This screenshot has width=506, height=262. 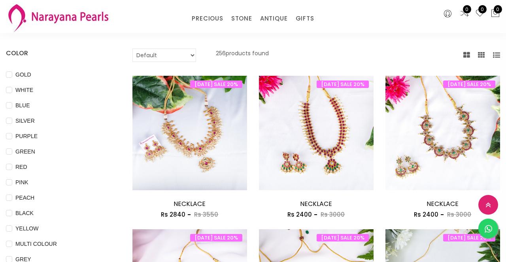 What do you see at coordinates (27, 229) in the screenshot?
I see `span: YELLOW` at bounding box center [27, 229].